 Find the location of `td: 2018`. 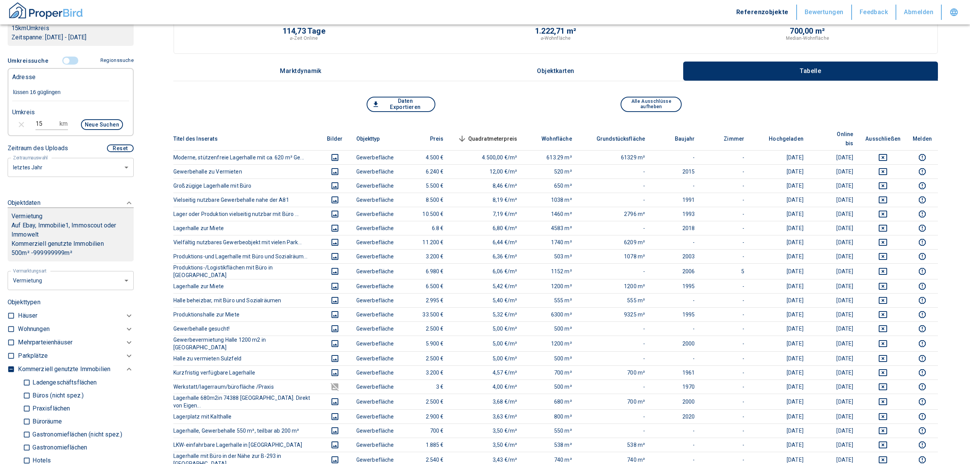

td: 2018 is located at coordinates (676, 228).